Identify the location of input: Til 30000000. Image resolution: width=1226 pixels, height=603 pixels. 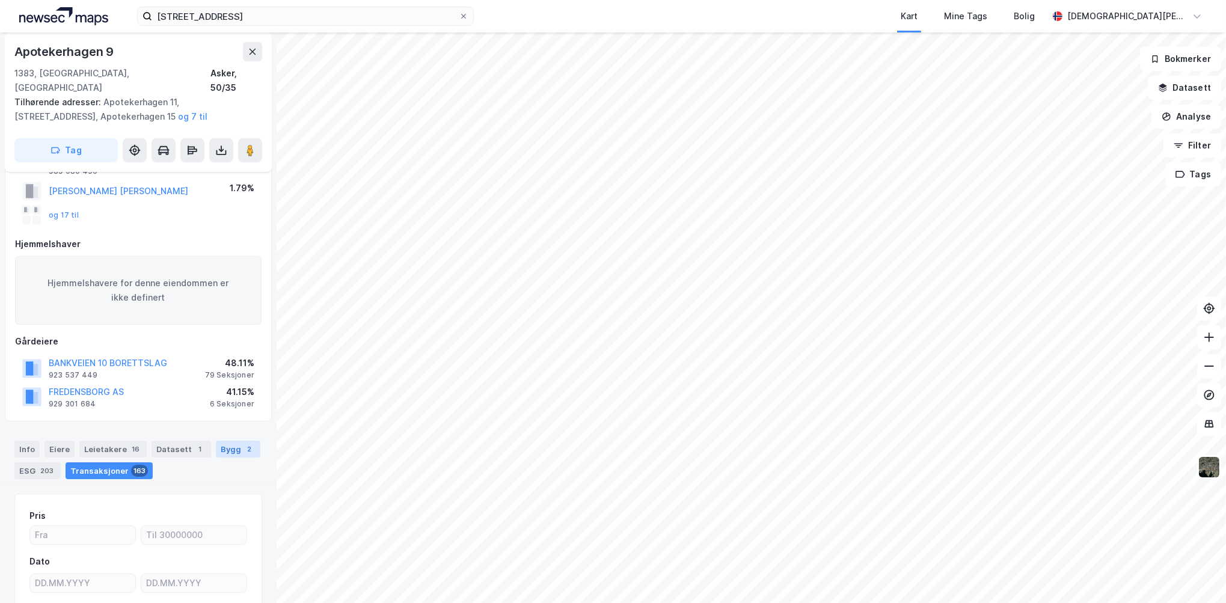
(194, 535).